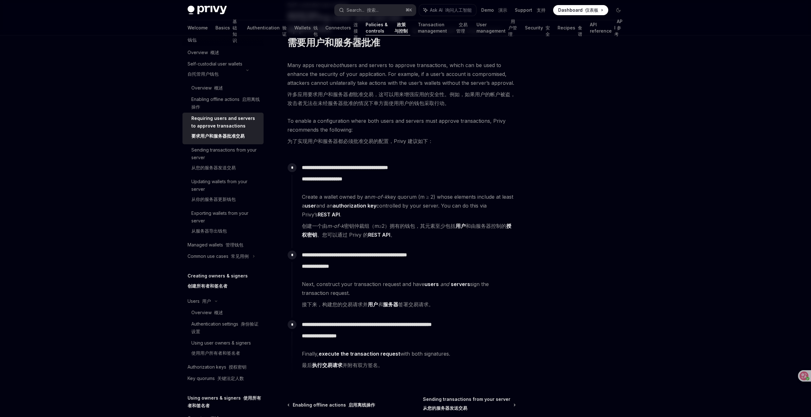  What do you see at coordinates (215, 70) in the screenshot?
I see `div: Self-custodial user wallets` at bounding box center [215, 70].